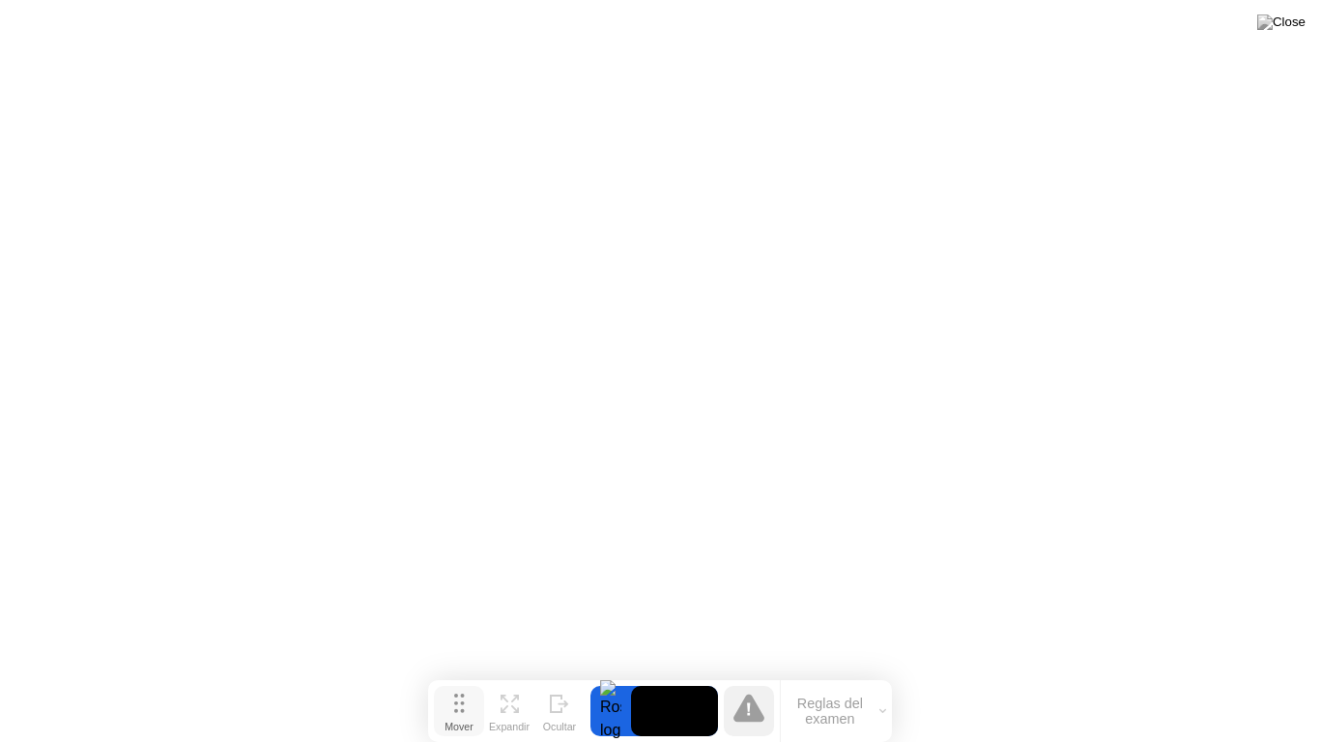  What do you see at coordinates (459, 711) in the screenshot?
I see `button: Mover` at bounding box center [459, 711].